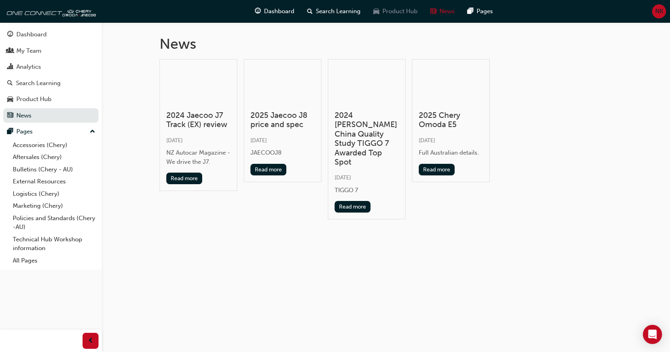  What do you see at coordinates (50, 11) in the screenshot?
I see `a: oneconnect` at bounding box center [50, 11].